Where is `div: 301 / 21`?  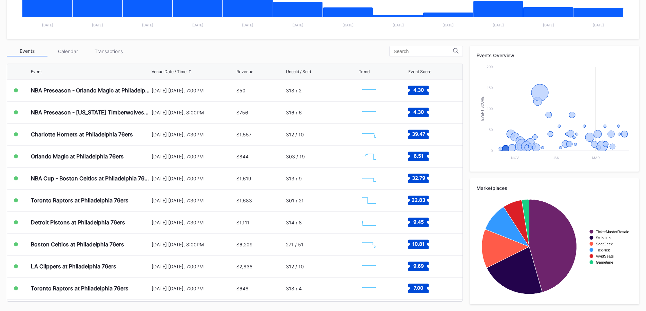 div: 301 / 21 is located at coordinates (294, 201).